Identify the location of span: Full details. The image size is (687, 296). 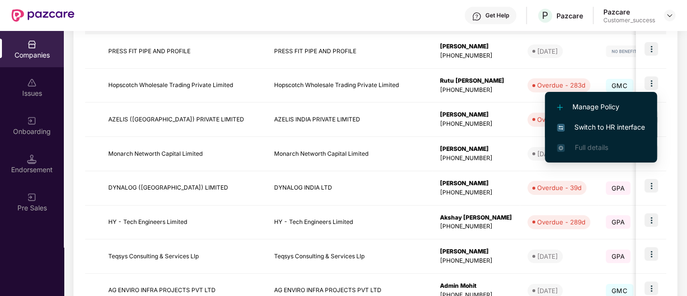
(591, 147).